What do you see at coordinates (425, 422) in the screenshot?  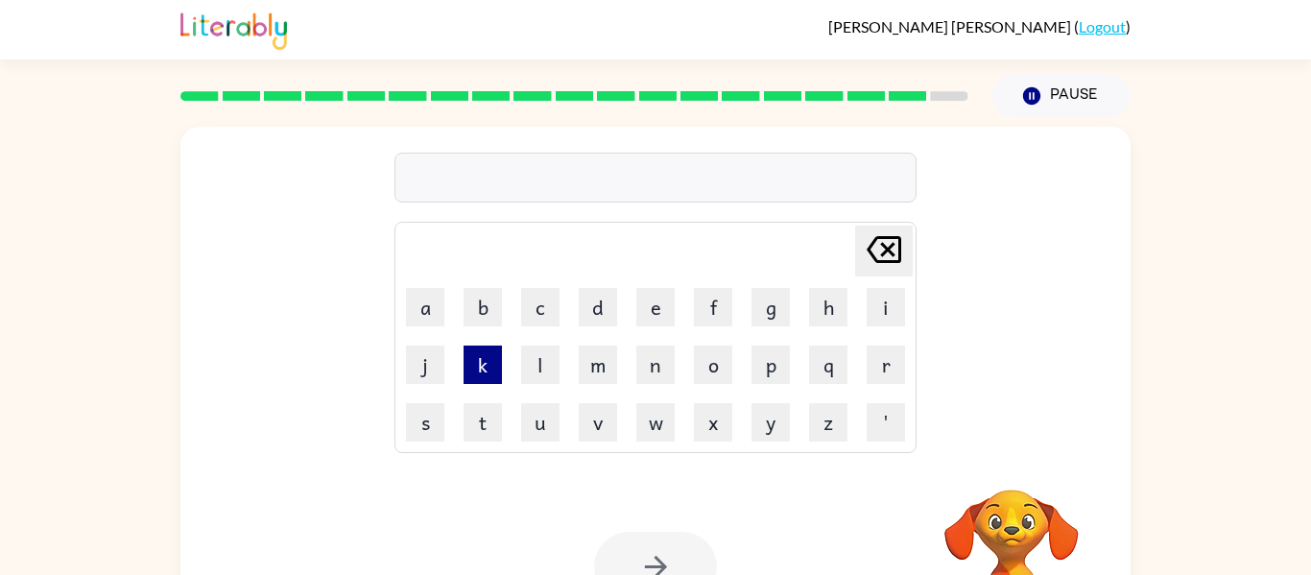 I see `button: s` at bounding box center [425, 422].